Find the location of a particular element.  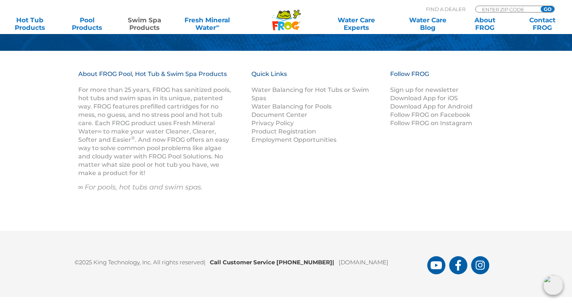

p: ©2025 King Technology, Inc. All rights reserved is located at coordinates (251, 260).